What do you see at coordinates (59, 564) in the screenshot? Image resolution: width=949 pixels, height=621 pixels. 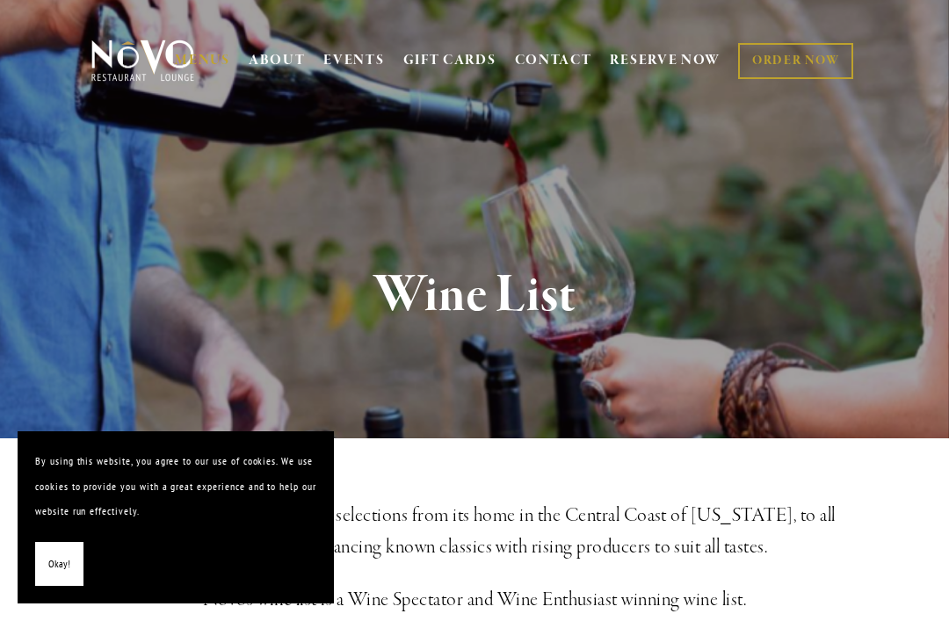 I see `span: Okay!` at bounding box center [59, 564].